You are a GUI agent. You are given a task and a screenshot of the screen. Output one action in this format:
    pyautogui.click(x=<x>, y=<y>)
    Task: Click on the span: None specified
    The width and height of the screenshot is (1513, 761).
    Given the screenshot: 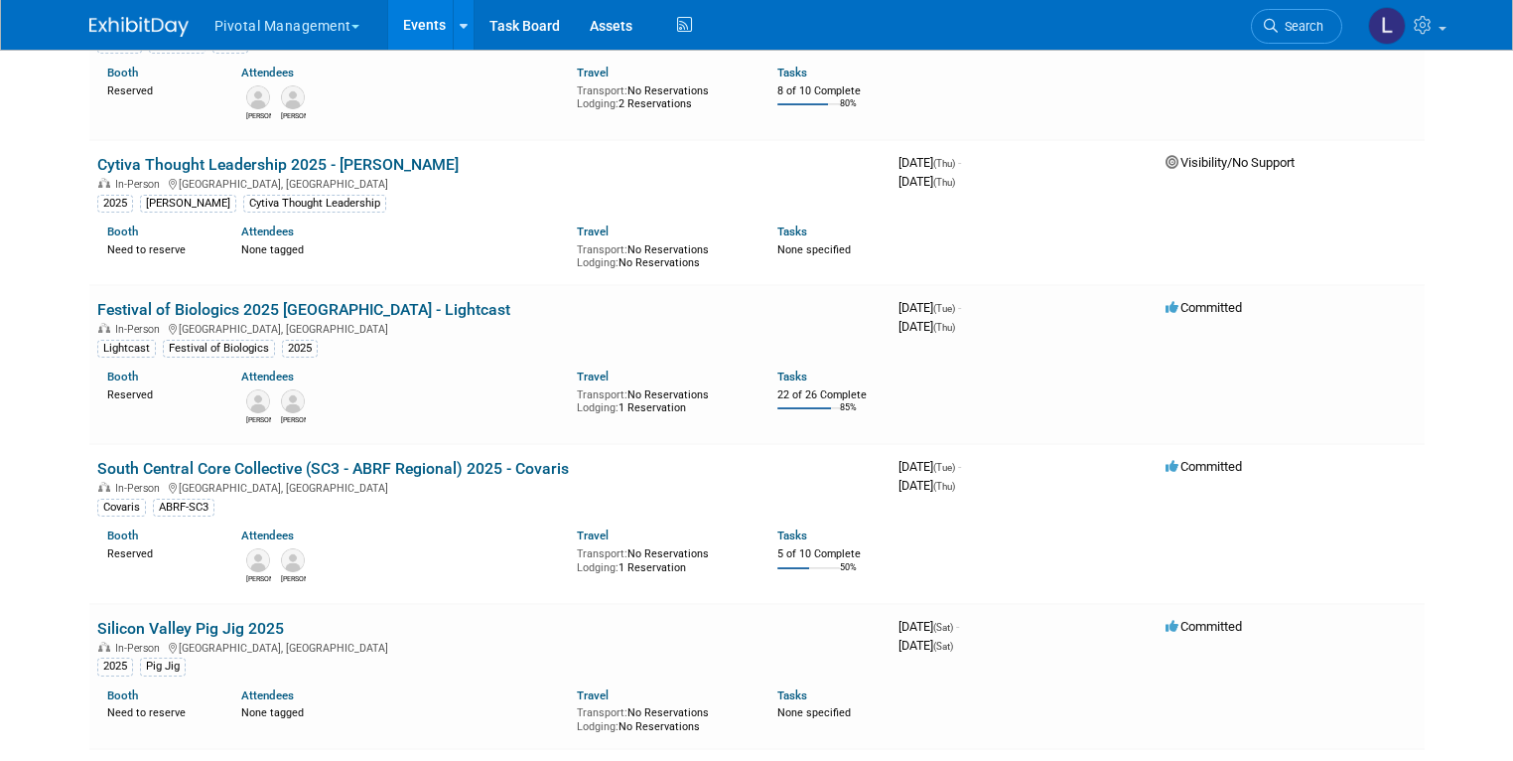 What is the action you would take?
    pyautogui.click(x=814, y=712)
    